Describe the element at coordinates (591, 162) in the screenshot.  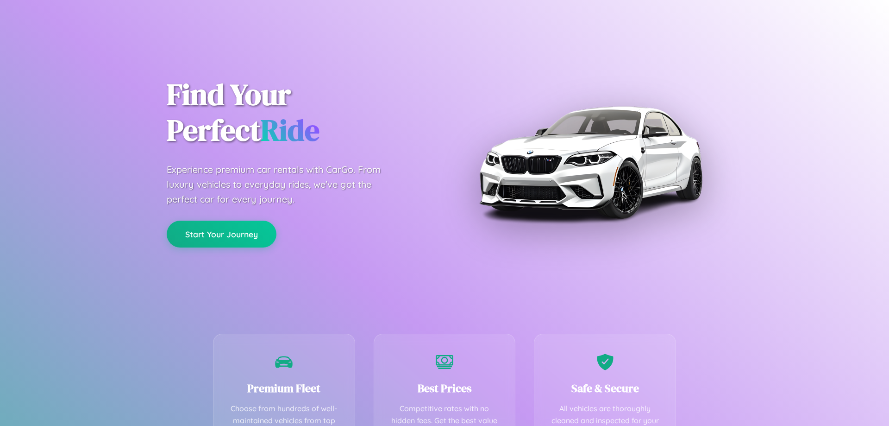
I see `img: Premium BMW car rental vehicle` at that location.